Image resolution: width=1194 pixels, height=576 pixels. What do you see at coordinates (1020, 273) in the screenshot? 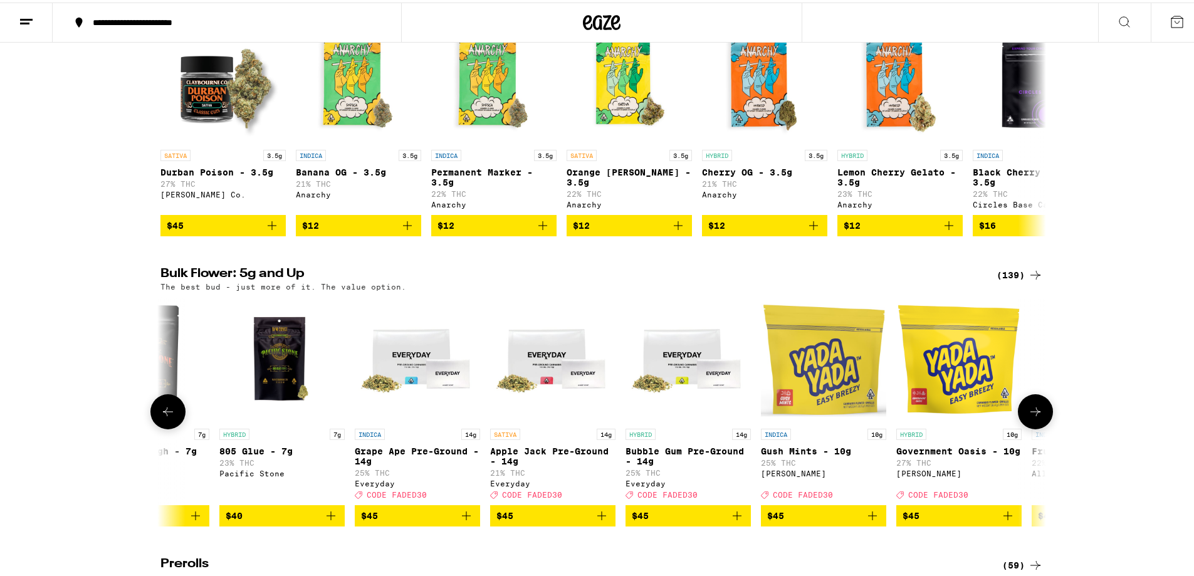
I see `a: (139)` at bounding box center [1020, 273].